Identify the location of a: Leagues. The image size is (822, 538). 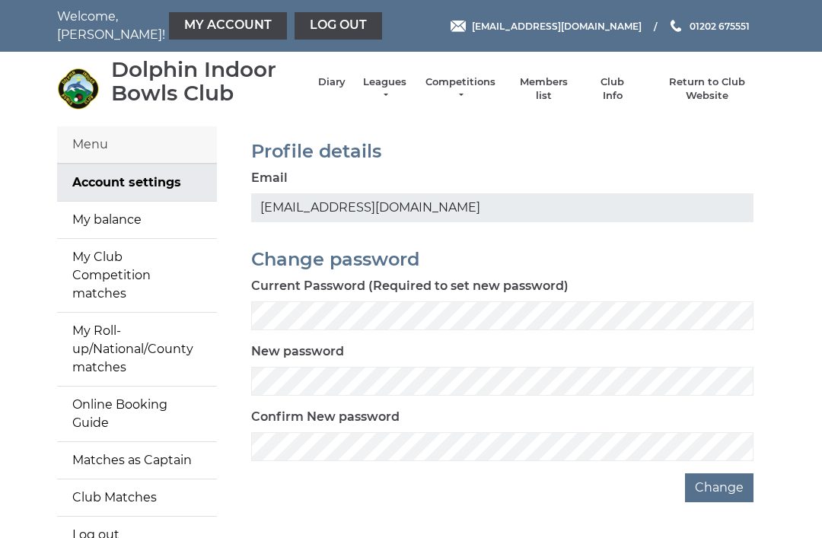
(384, 89).